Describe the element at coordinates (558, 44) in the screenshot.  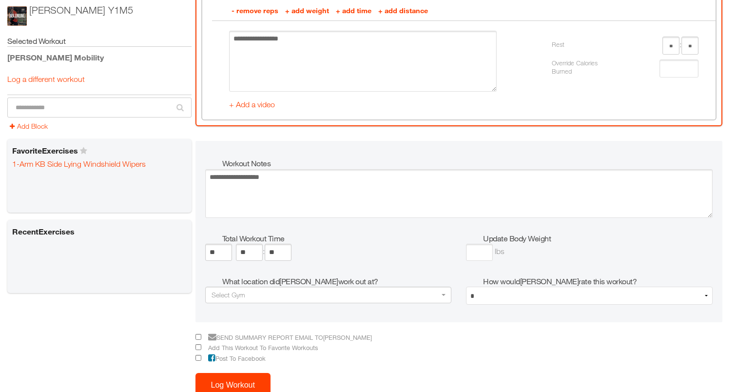
I see `span: Rest` at that location.